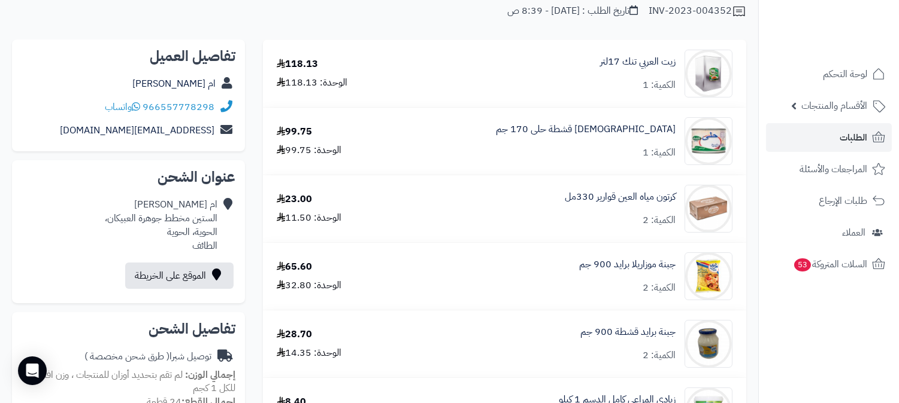  Describe the element at coordinates (32, 371) in the screenshot. I see `div: Open Intercom Messenger` at that location.